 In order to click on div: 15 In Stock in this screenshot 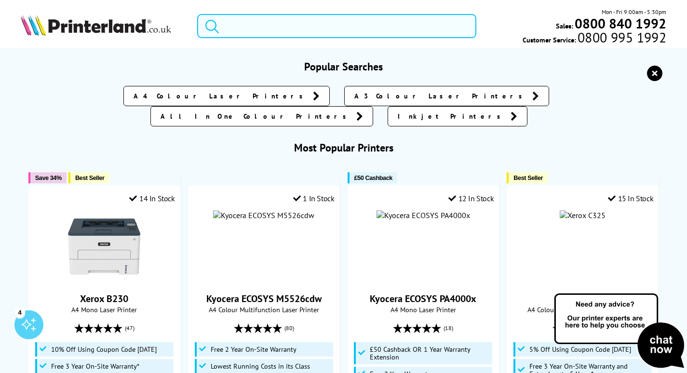, I will do `click(630, 198)`.